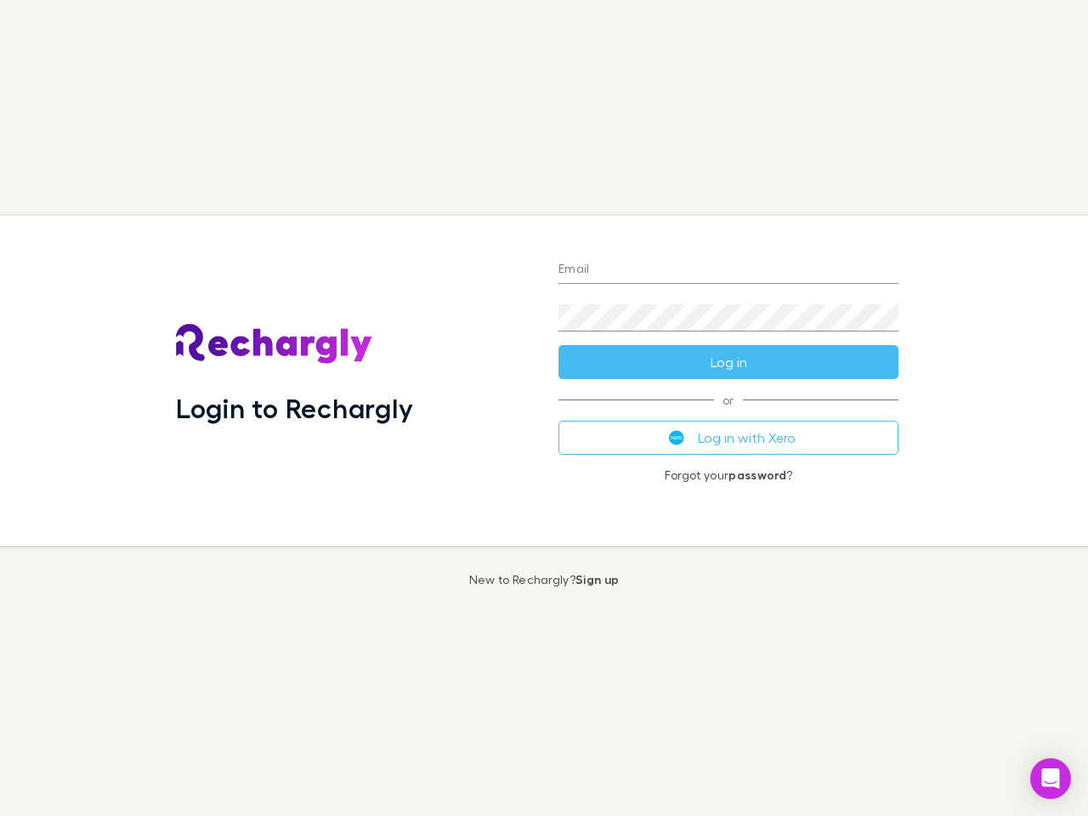  Describe the element at coordinates (677, 438) in the screenshot. I see `img: Xero's logo` at that location.